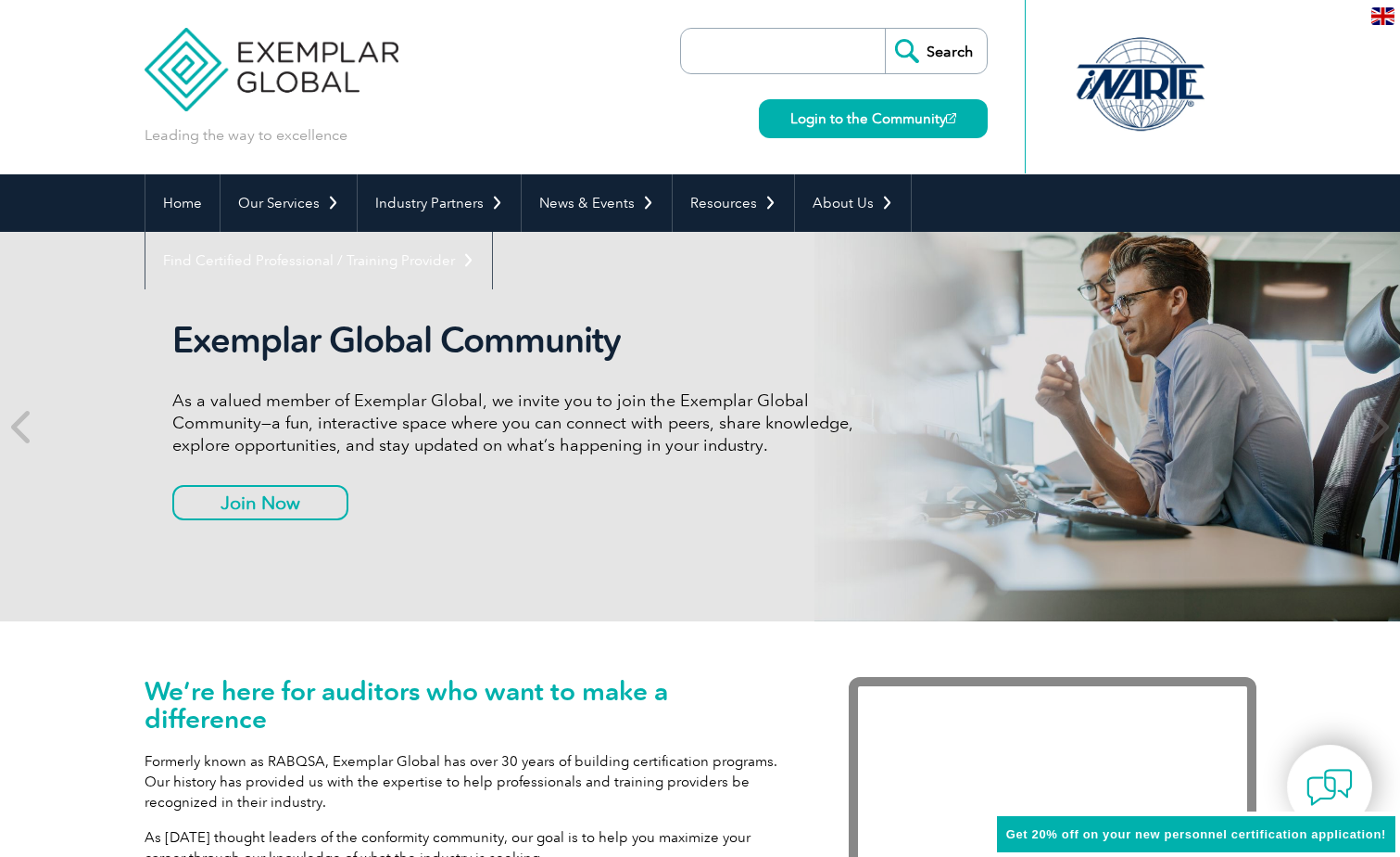  Describe the element at coordinates (260, 502) in the screenshot. I see `a: Join Now` at that location.